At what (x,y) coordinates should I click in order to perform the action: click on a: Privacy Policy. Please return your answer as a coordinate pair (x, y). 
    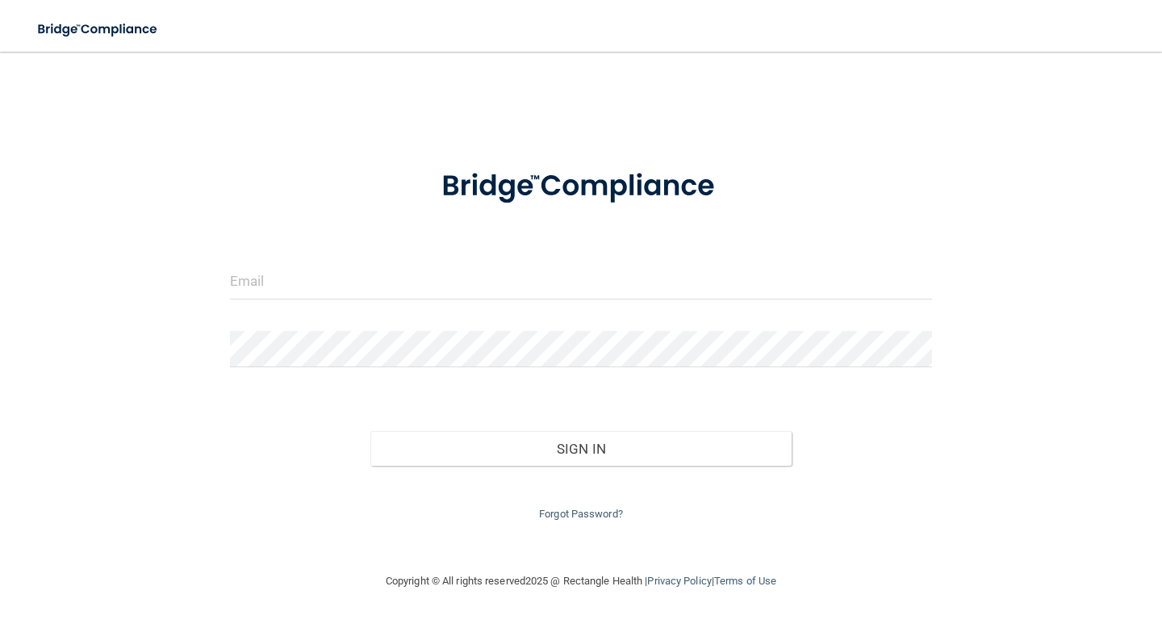
    Looking at the image, I should click on (679, 580).